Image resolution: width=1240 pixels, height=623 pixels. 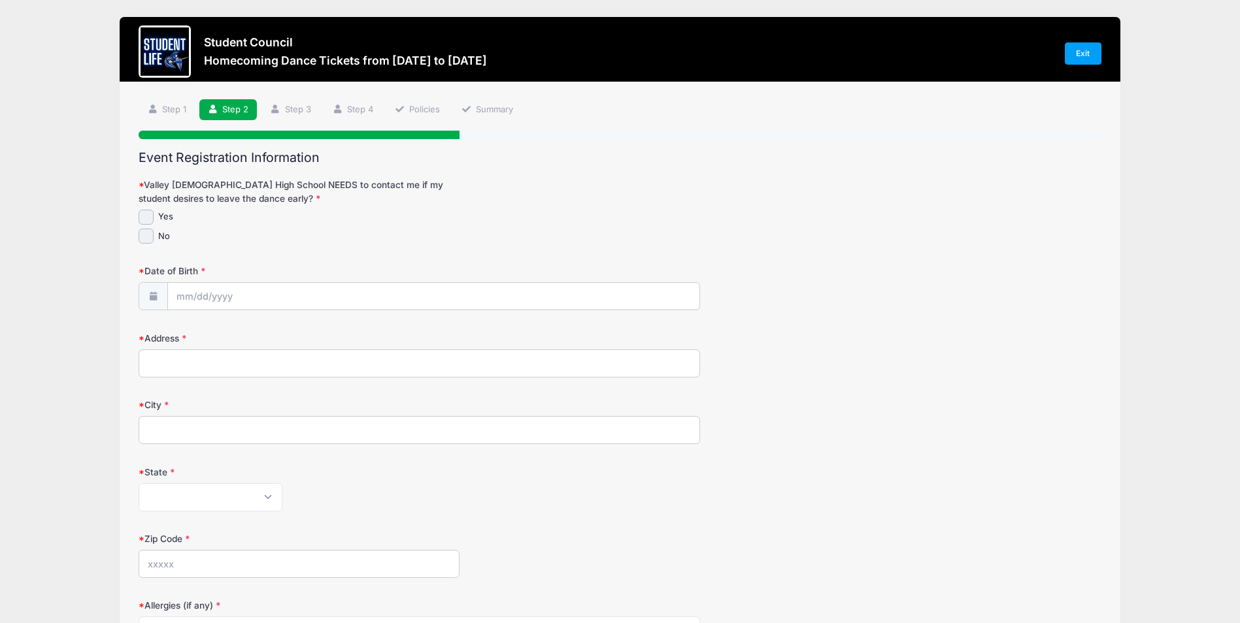 I want to click on a: Step 1, so click(x=167, y=110).